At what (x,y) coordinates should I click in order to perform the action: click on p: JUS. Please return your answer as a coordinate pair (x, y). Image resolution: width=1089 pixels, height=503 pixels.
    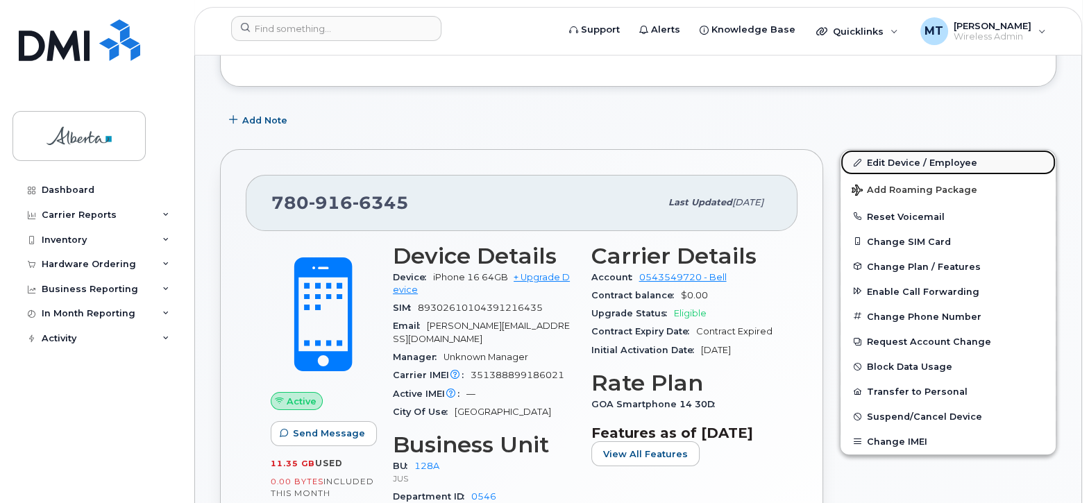
    Looking at the image, I should click on (484, 478).